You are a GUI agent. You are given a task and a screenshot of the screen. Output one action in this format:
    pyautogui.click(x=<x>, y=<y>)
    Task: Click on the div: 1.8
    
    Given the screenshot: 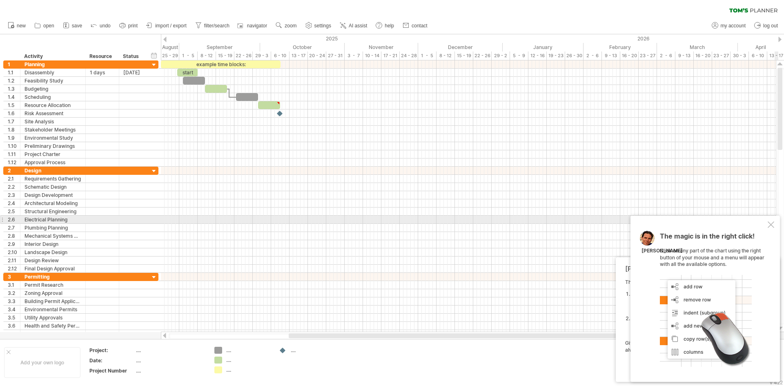 What is the action you would take?
    pyautogui.click(x=14, y=129)
    